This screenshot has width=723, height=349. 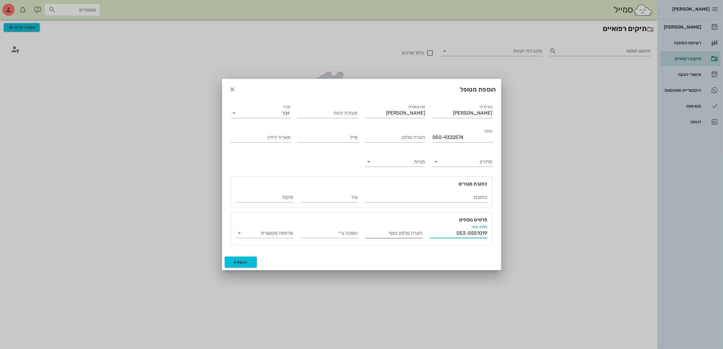 I want to click on span: הוספה, so click(x=241, y=262).